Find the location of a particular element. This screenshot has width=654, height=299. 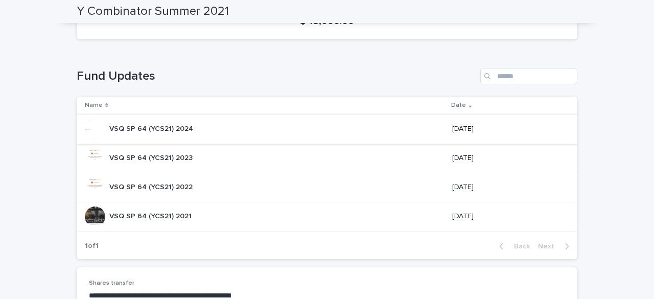

h2: Y Combinator Summer 2021 is located at coordinates (153, 11).